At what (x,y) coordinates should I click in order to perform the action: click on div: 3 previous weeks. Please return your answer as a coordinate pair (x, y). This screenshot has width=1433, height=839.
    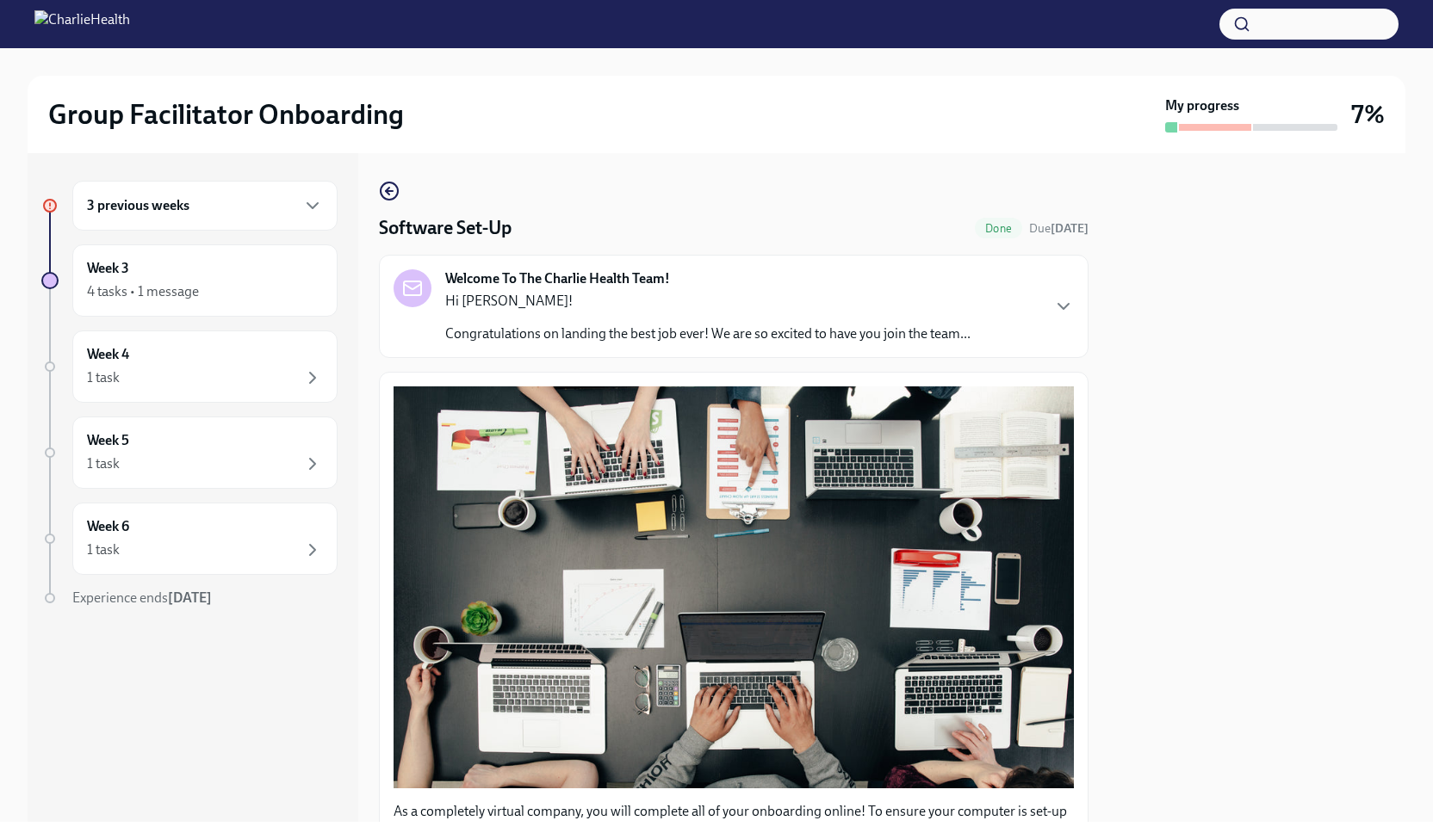
    Looking at the image, I should click on (205, 206).